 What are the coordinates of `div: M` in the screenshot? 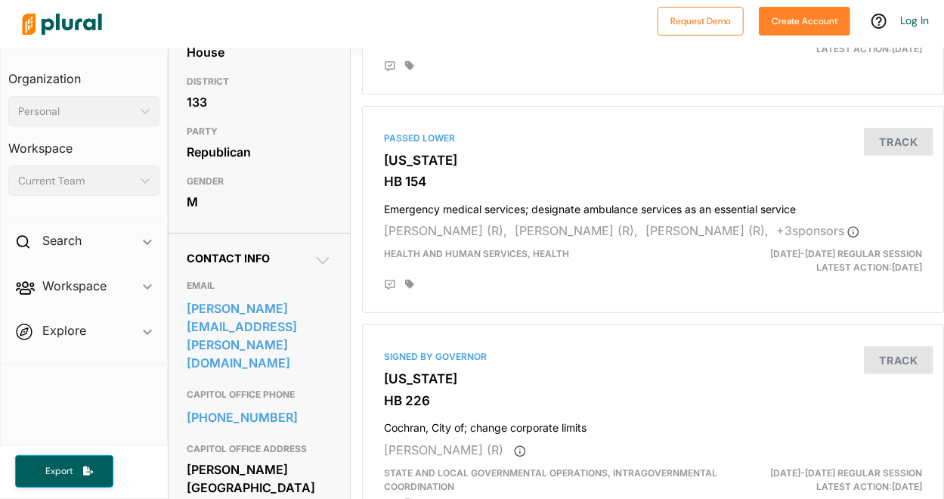 It's located at (259, 202).